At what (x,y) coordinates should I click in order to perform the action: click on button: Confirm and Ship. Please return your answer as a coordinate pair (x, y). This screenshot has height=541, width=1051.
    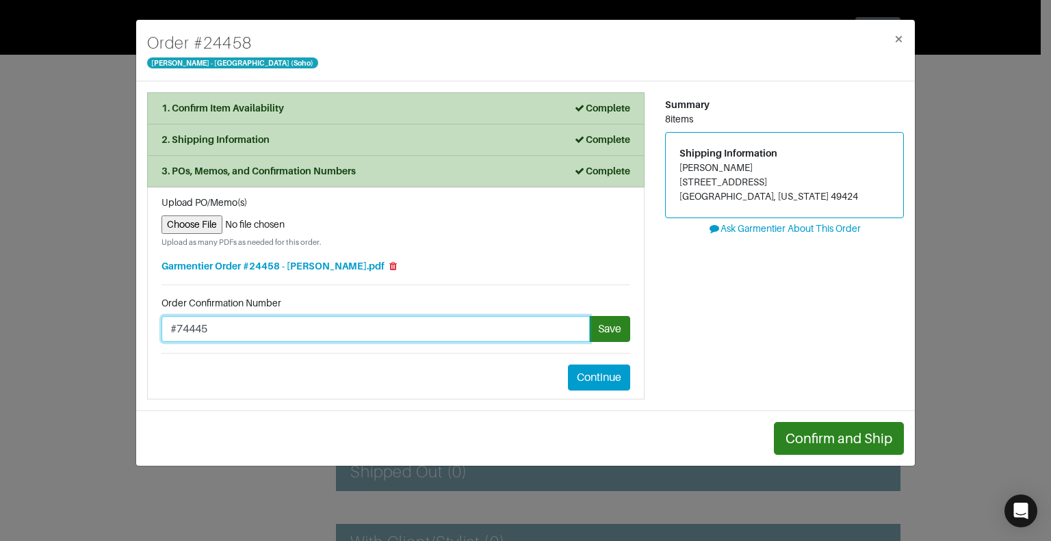
    Looking at the image, I should click on (839, 439).